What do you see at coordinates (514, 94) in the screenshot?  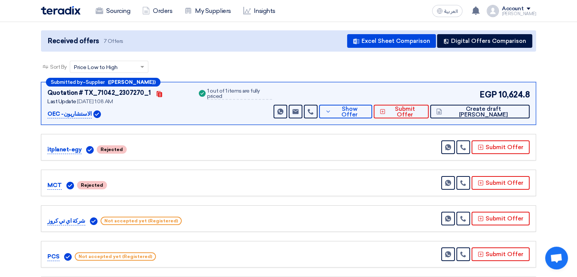 I see `span: 10,624.8` at bounding box center [514, 94].